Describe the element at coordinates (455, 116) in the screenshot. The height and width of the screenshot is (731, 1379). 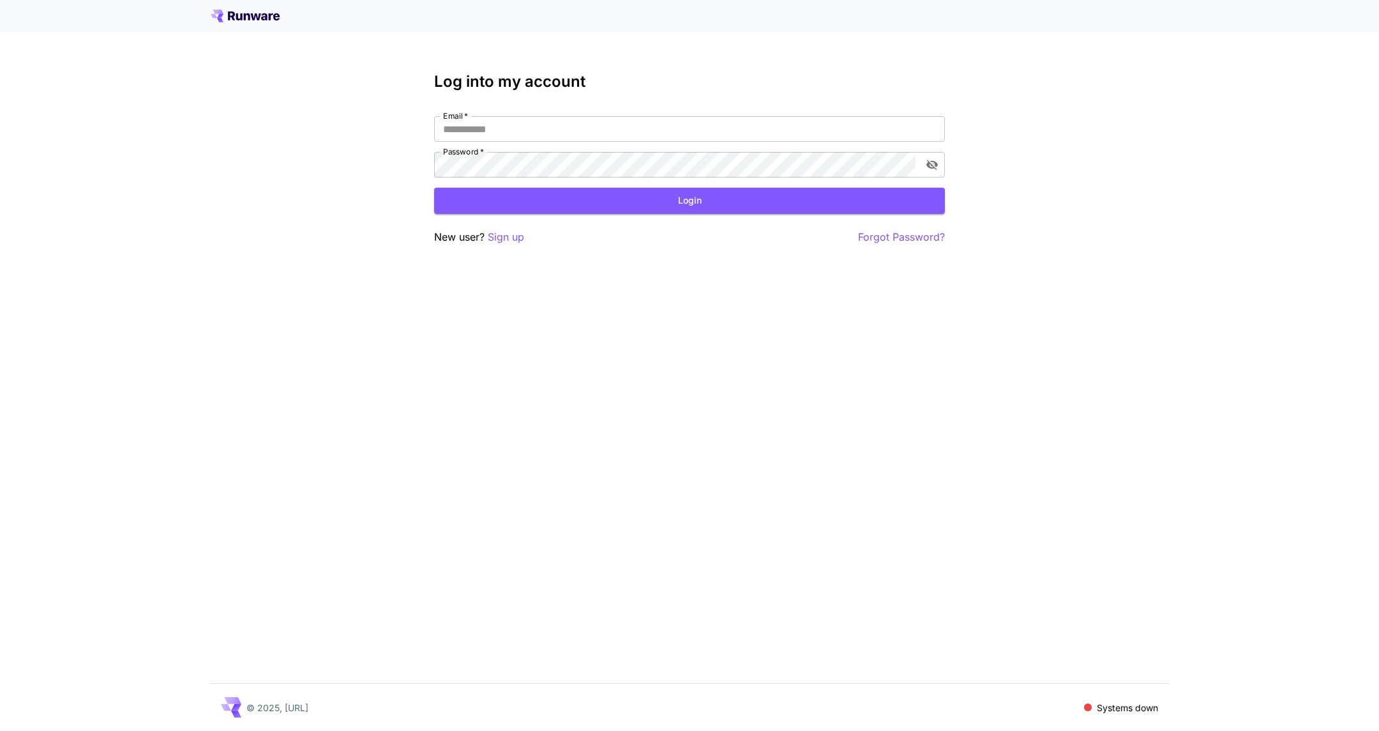
I see `label: Email` at that location.